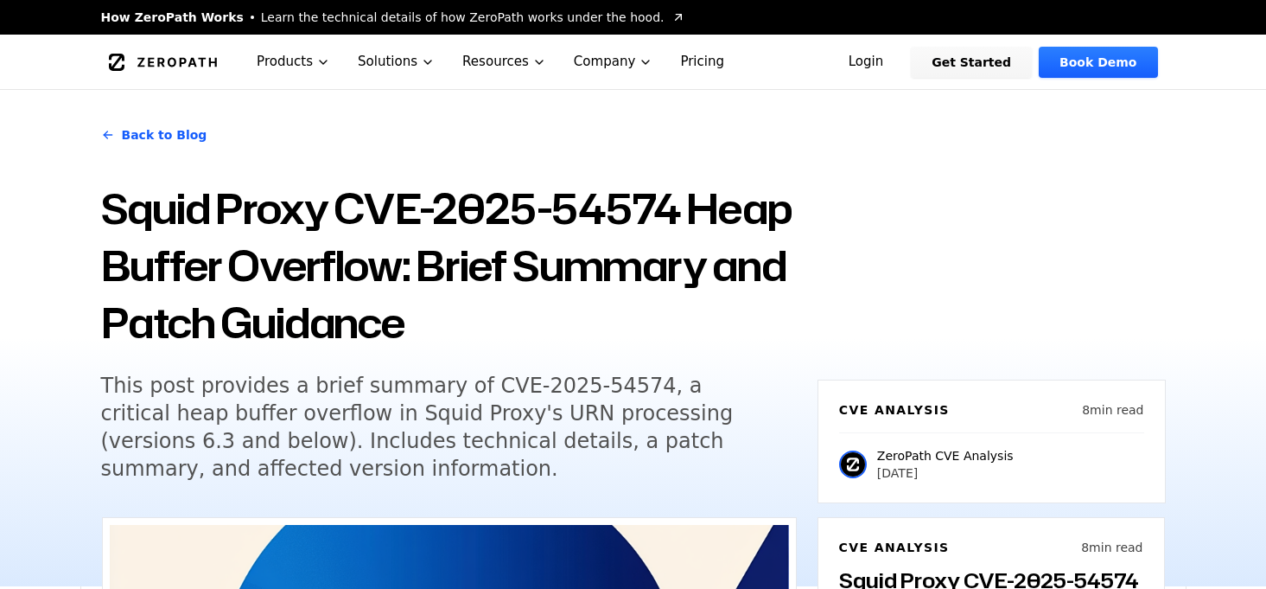  What do you see at coordinates (154, 135) in the screenshot?
I see `a: Back to Blog` at bounding box center [154, 135].